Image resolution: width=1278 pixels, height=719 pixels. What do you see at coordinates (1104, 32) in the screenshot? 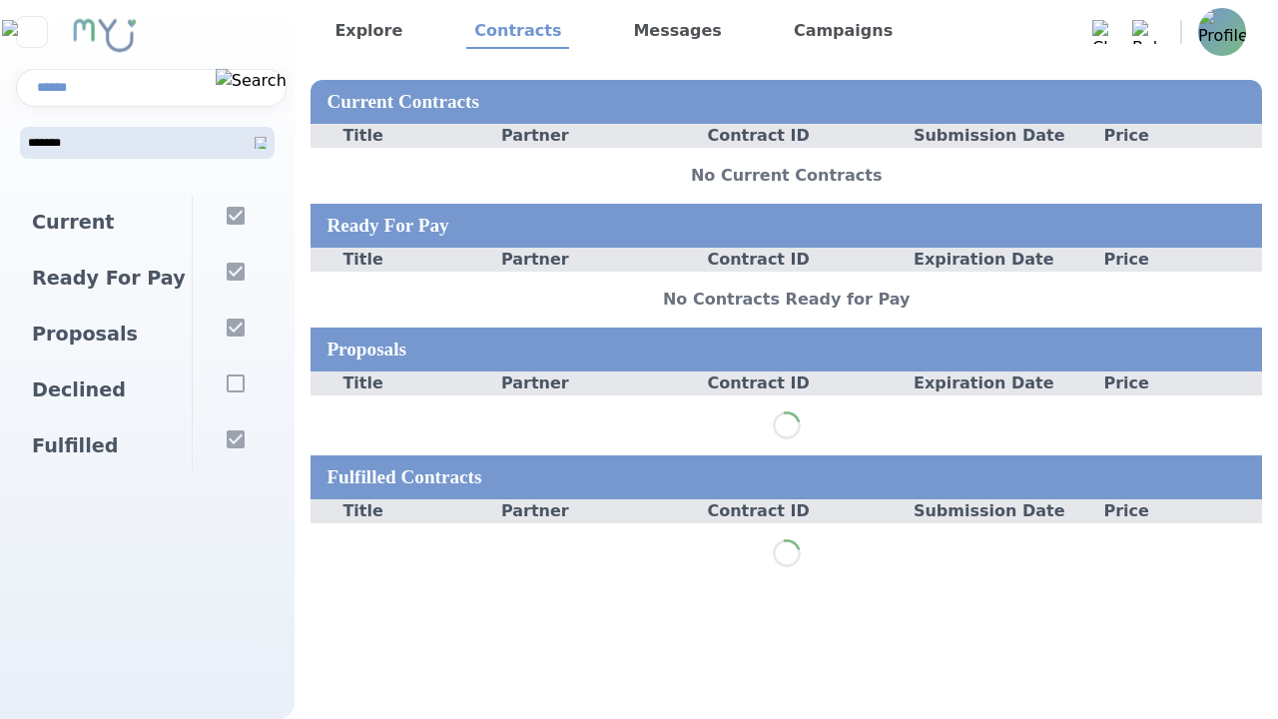
I see `img: Chat` at bounding box center [1104, 32].